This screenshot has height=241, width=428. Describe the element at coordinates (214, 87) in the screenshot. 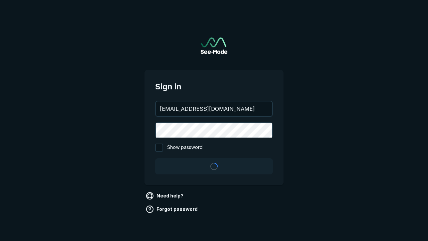

I see `span: Sign in` at that location.